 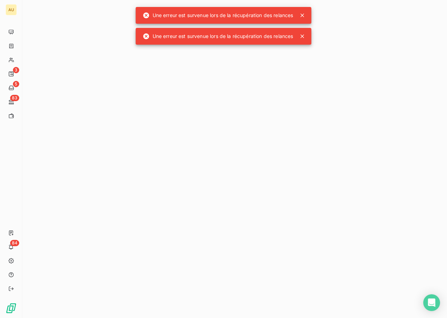 I want to click on div: Open Intercom Messenger, so click(x=431, y=303).